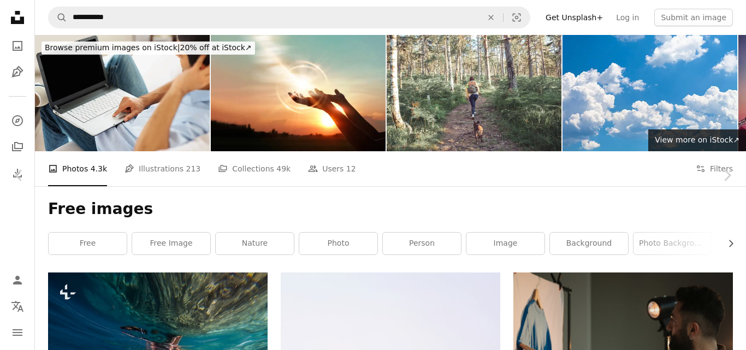  I want to click on a: nature, so click(255, 244).